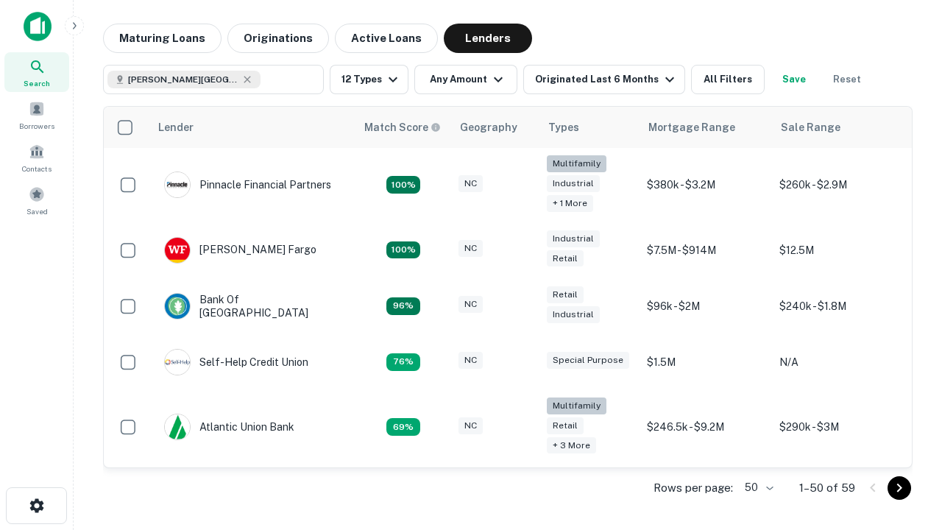 Image resolution: width=942 pixels, height=530 pixels. What do you see at coordinates (838, 427) in the screenshot?
I see `td: $290k - $3M` at bounding box center [838, 427].